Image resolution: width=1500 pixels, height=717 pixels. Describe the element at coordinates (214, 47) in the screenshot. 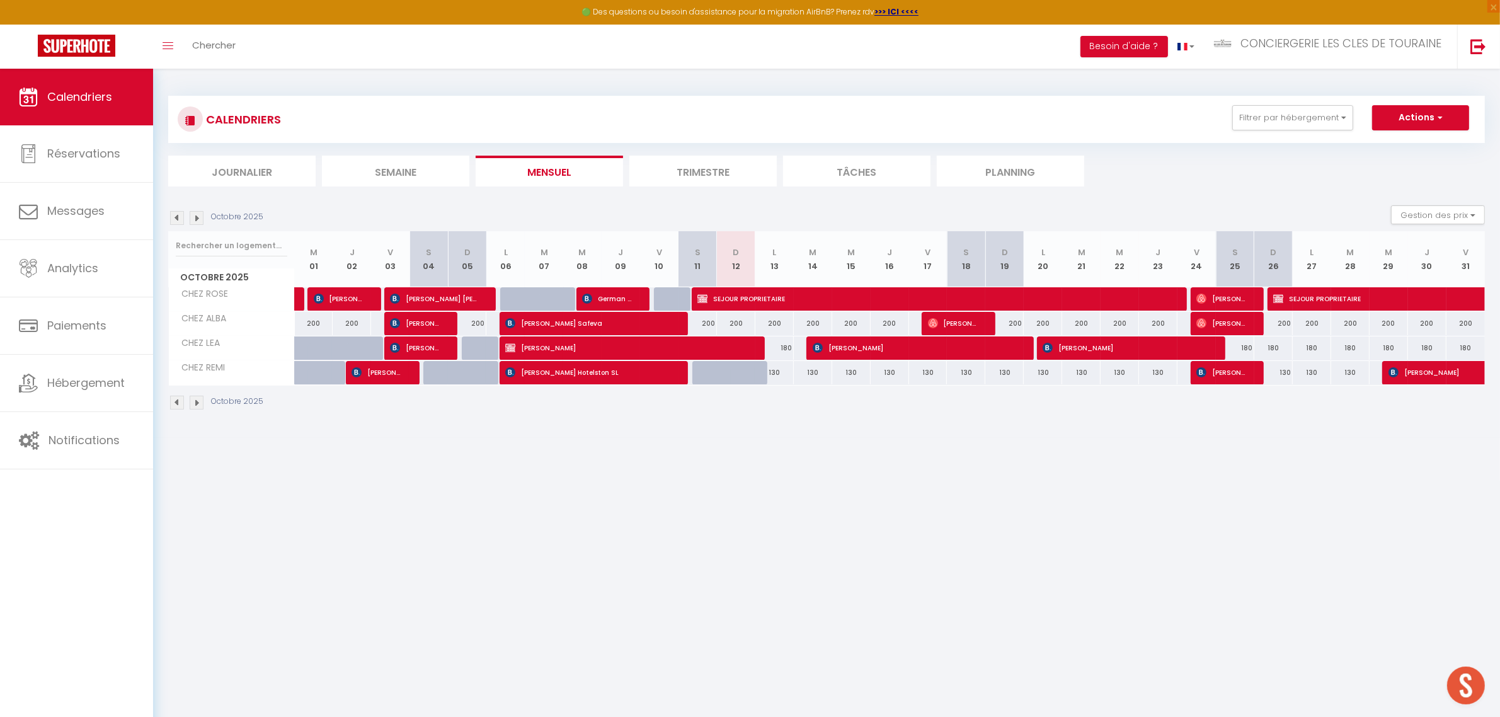

I see `a: Chercher` at that location.